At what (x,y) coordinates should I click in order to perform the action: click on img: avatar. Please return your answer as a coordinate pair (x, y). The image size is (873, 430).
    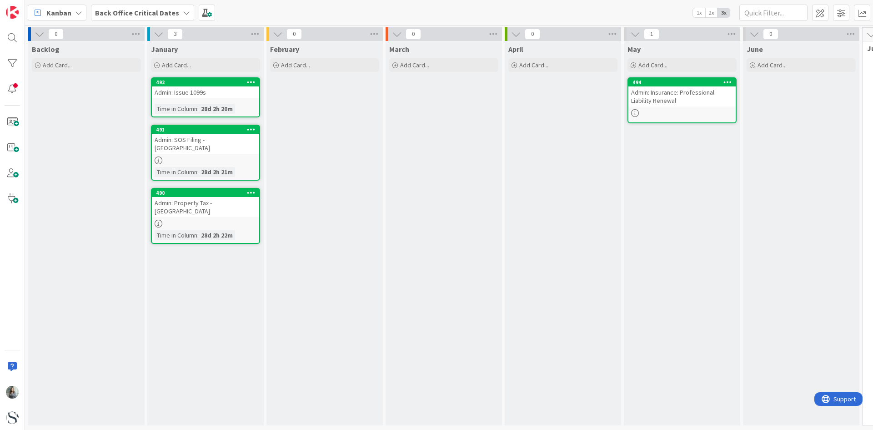
    Looking at the image, I should click on (12, 417).